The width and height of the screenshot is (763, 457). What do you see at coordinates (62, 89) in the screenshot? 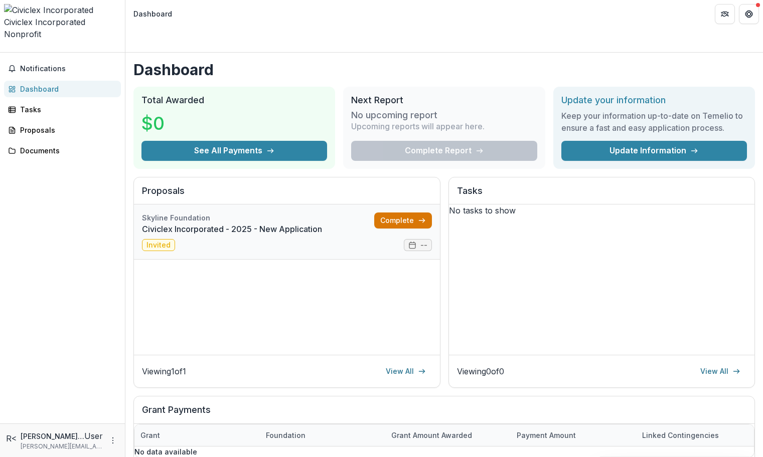
I see `a: Dashboard` at bounding box center [62, 89].